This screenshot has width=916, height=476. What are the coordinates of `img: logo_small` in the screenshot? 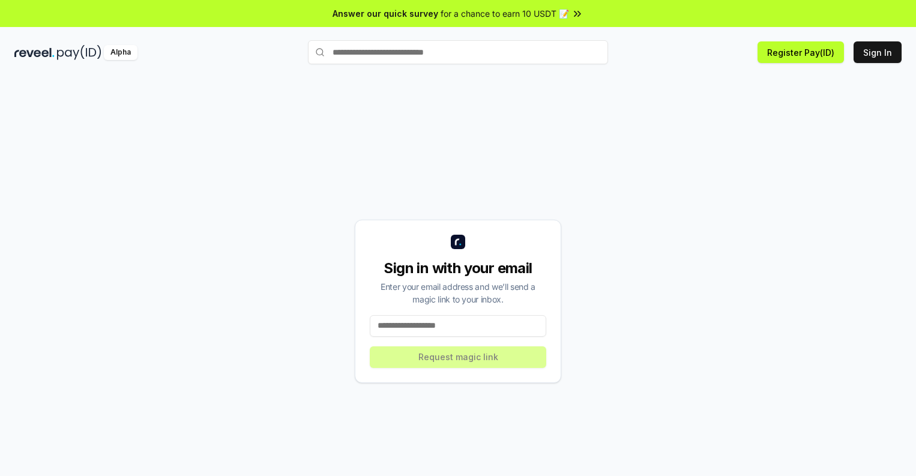 It's located at (458, 242).